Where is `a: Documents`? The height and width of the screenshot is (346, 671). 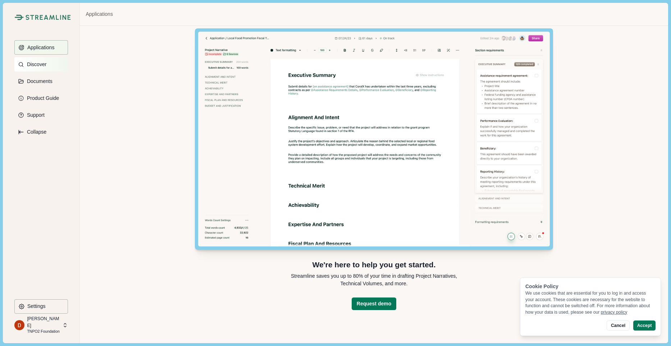 a: Documents is located at coordinates (41, 81).